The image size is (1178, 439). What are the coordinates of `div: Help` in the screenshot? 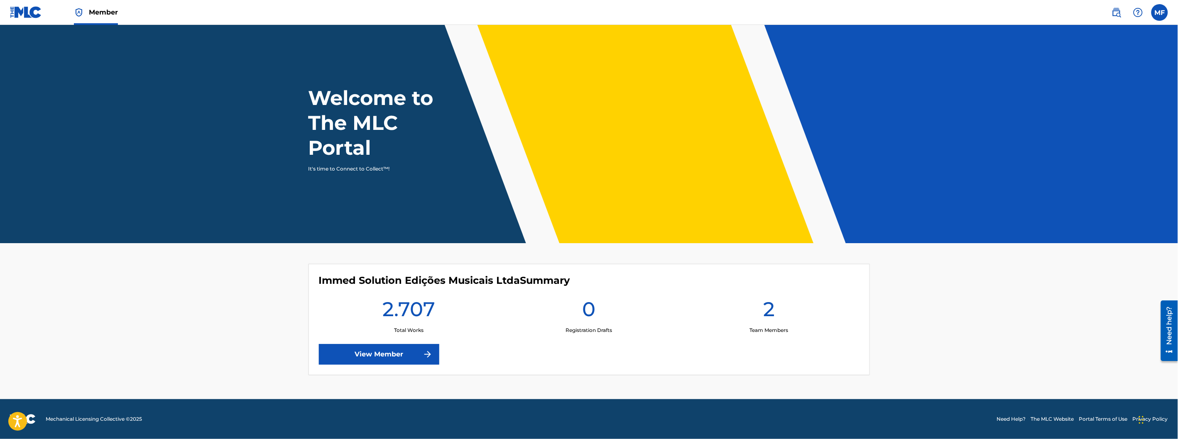 It's located at (1139, 12).